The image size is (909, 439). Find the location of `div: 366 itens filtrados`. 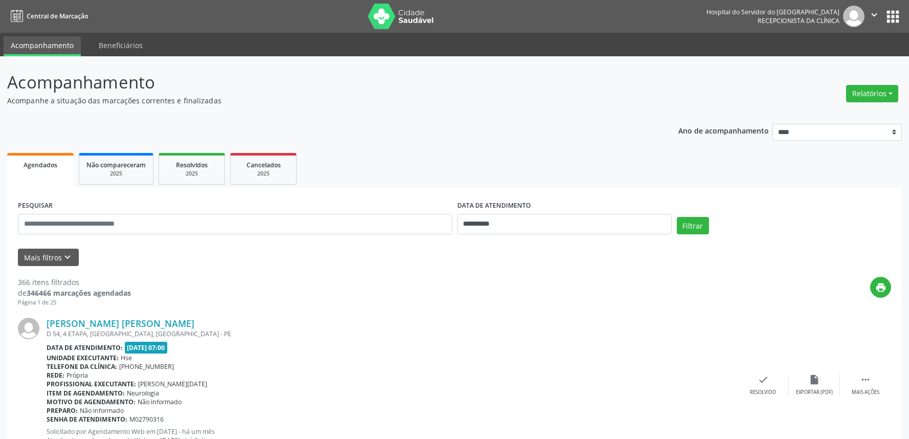

div: 366 itens filtrados is located at coordinates (74, 282).